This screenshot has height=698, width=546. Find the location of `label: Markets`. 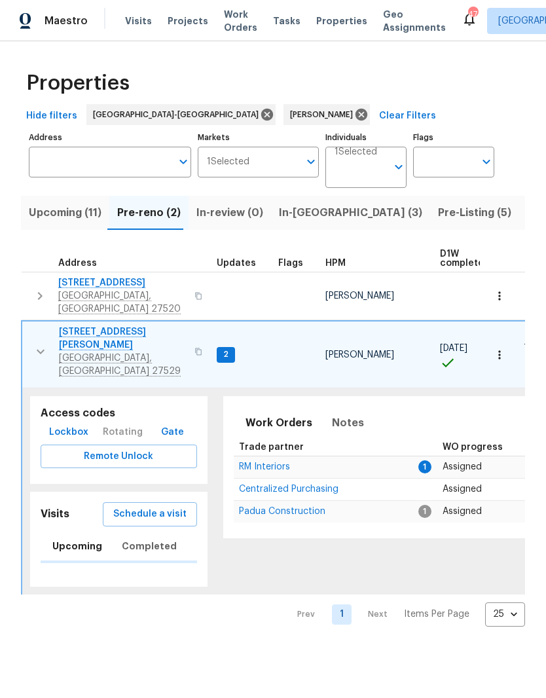

label: Markets is located at coordinates (259, 138).